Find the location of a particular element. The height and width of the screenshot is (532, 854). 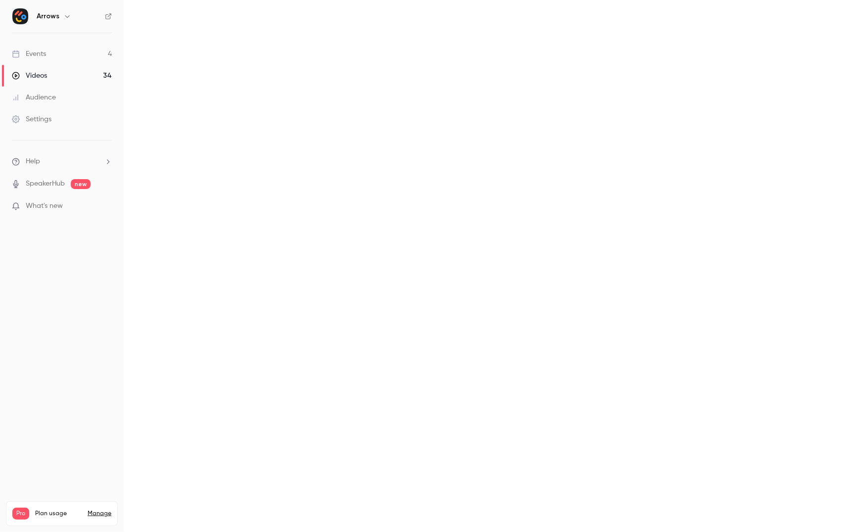

li: help-dropdown-opener is located at coordinates (62, 161).